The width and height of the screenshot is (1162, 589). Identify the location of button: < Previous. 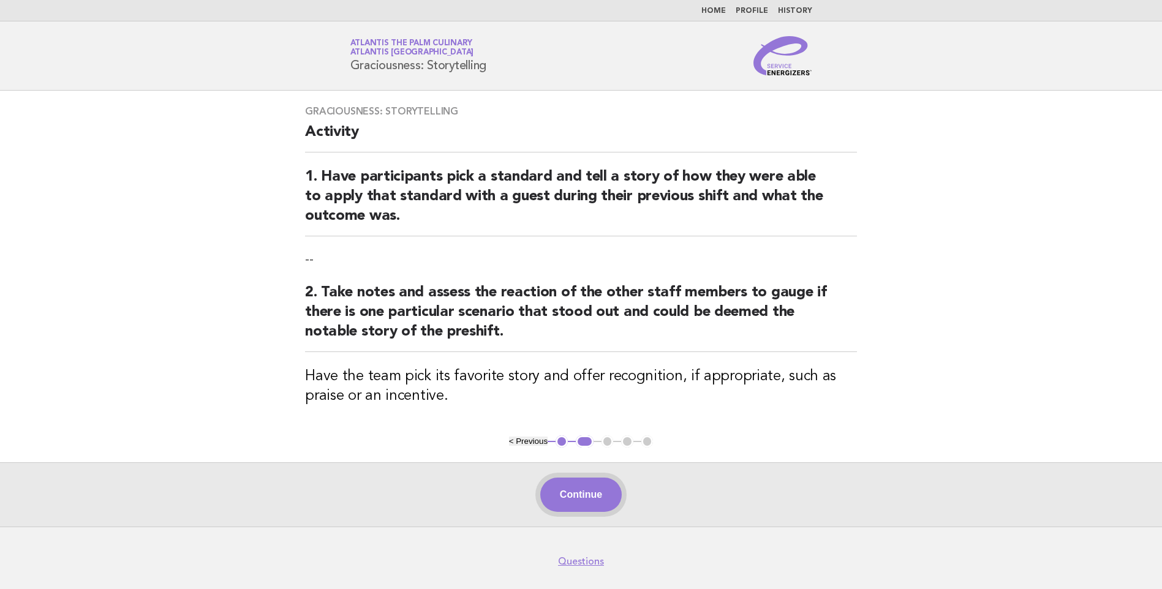
(528, 441).